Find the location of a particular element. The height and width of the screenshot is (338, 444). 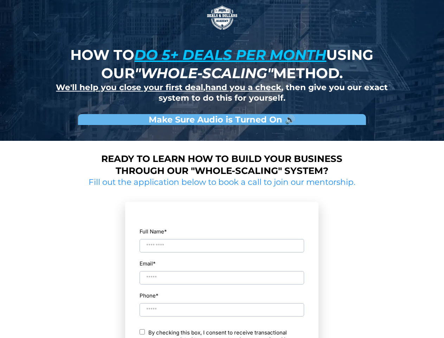

em: "whole-scaling" is located at coordinates (204, 73).